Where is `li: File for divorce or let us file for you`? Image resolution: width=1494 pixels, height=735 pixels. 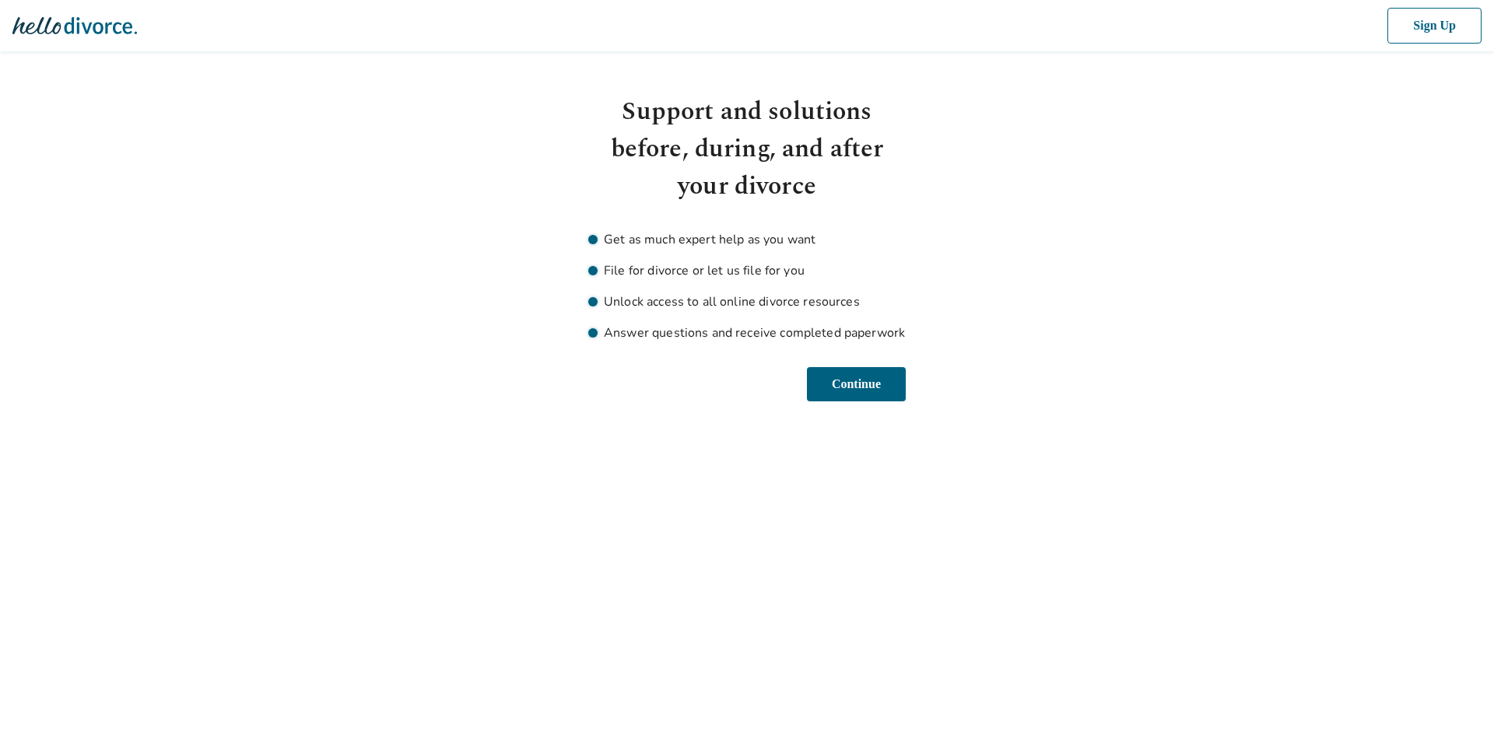 li: File for divorce or let us file for you is located at coordinates (747, 271).